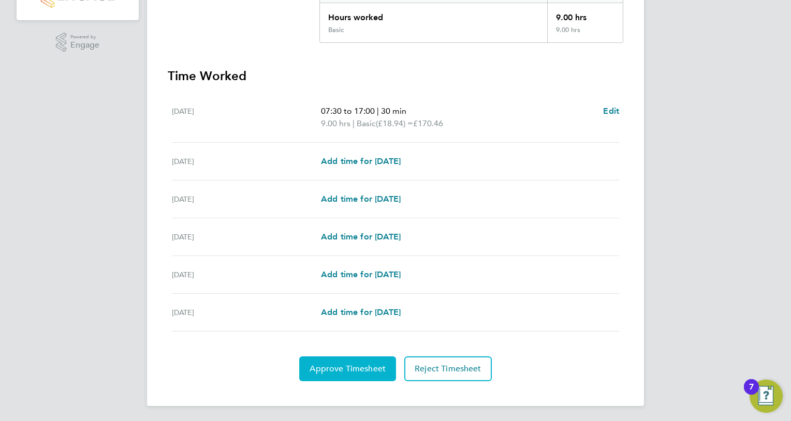 Image resolution: width=791 pixels, height=421 pixels. Describe the element at coordinates (448, 369) in the screenshot. I see `button: Reject Timesheet` at that location.